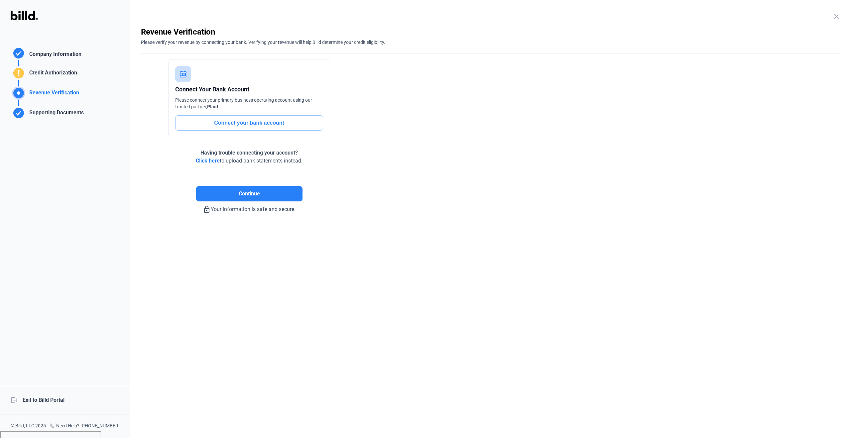 The height and width of the screenshot is (438, 851). What do you see at coordinates (14, 399) in the screenshot?
I see `mat-icon: logout` at bounding box center [14, 399].